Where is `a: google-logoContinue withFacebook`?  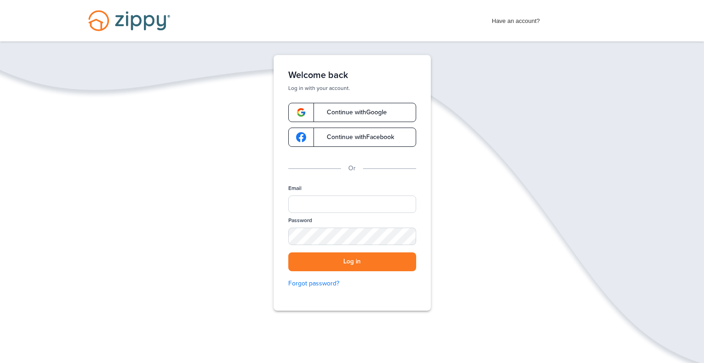
a: google-logoContinue withFacebook is located at coordinates (352, 137).